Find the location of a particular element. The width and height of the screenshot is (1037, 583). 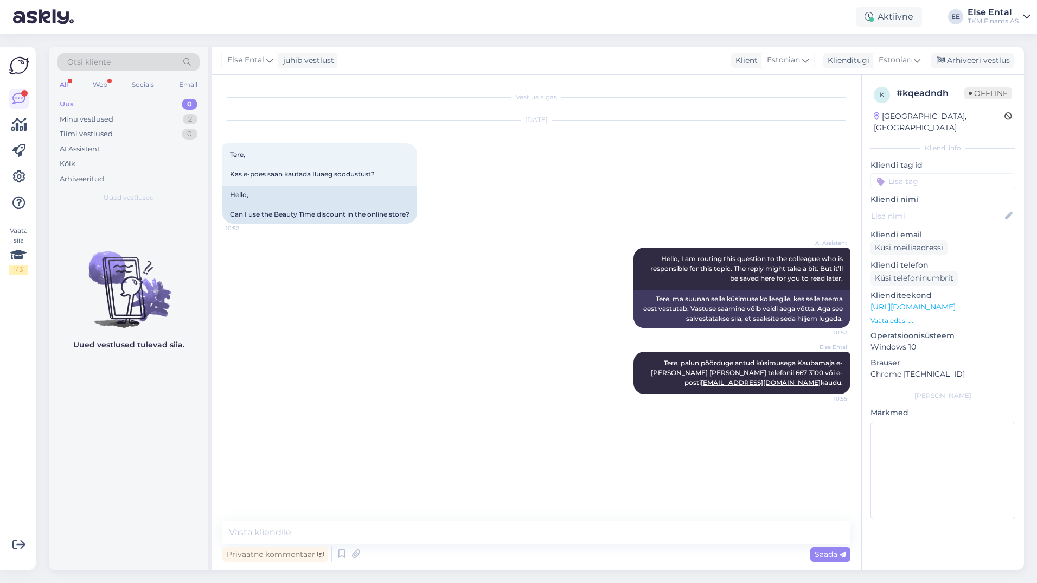

div: 1 / 3 is located at coordinates (18, 270).